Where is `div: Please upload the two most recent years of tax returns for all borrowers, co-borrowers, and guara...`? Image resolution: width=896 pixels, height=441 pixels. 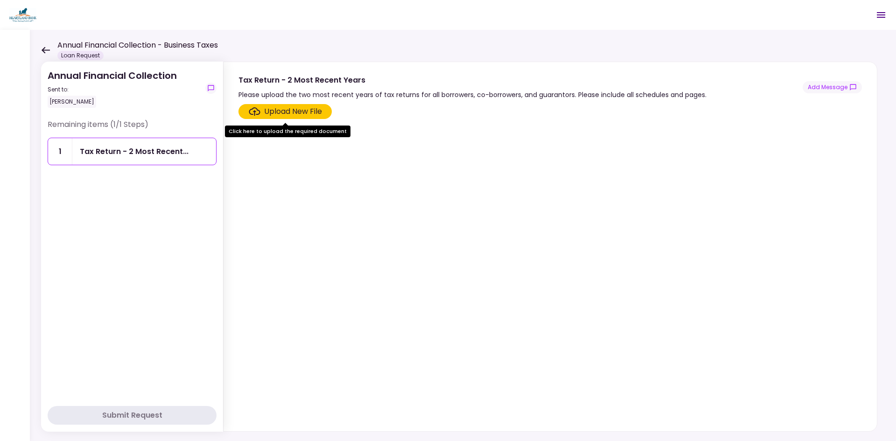
div: Please upload the two most recent years of tax returns for all borrowers, co-borrowers, and guara... is located at coordinates (472, 95).